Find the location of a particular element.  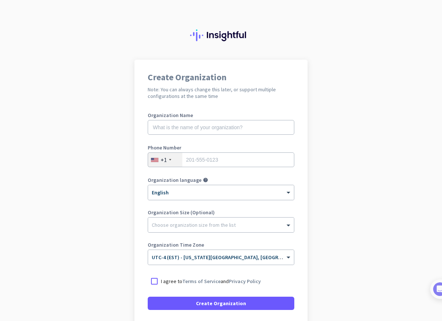

h1: Create Organization is located at coordinates (221, 77).